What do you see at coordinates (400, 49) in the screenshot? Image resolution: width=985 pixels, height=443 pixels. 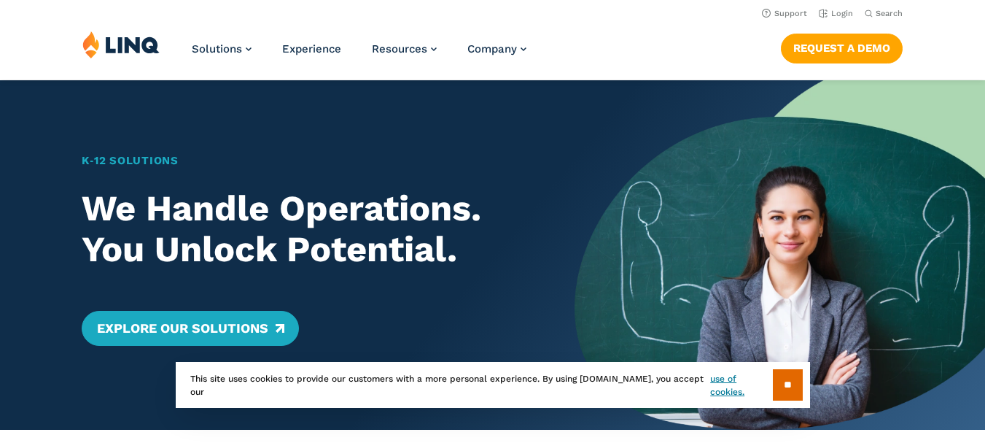 I see `span: Resources` at bounding box center [400, 49].